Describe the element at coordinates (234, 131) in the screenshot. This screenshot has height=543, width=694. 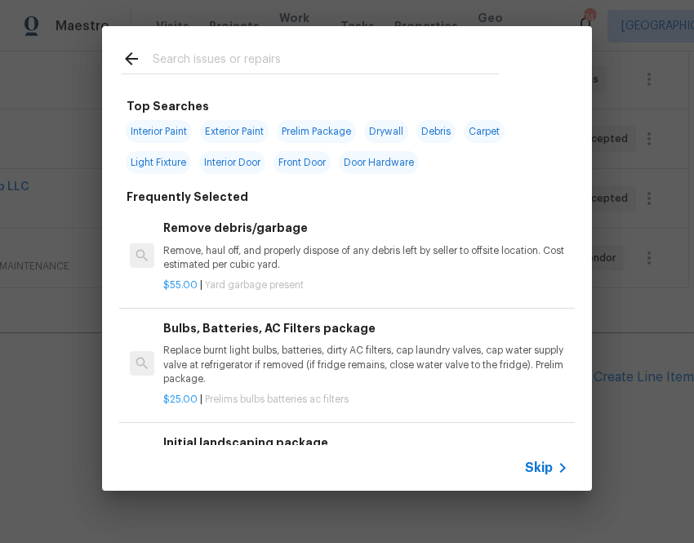
I see `span: Exterior Paint` at that location.